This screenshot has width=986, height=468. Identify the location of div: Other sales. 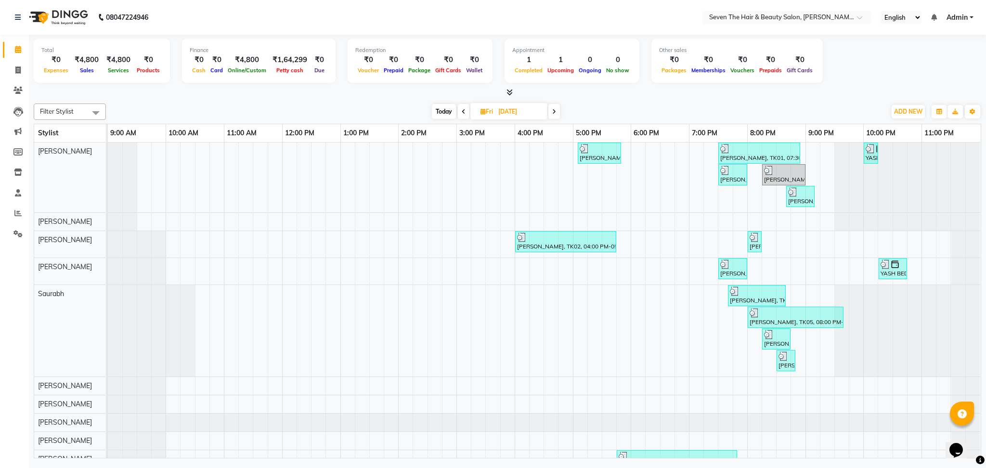
(737, 50).